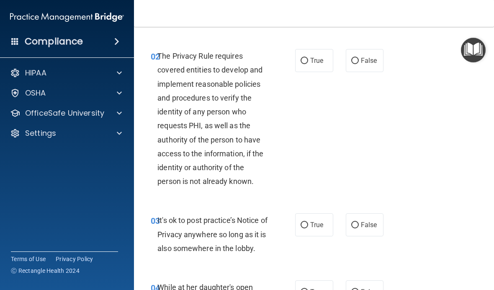 The height and width of the screenshot is (290, 494). What do you see at coordinates (66, 133) in the screenshot?
I see `a: Settings` at bounding box center [66, 133].